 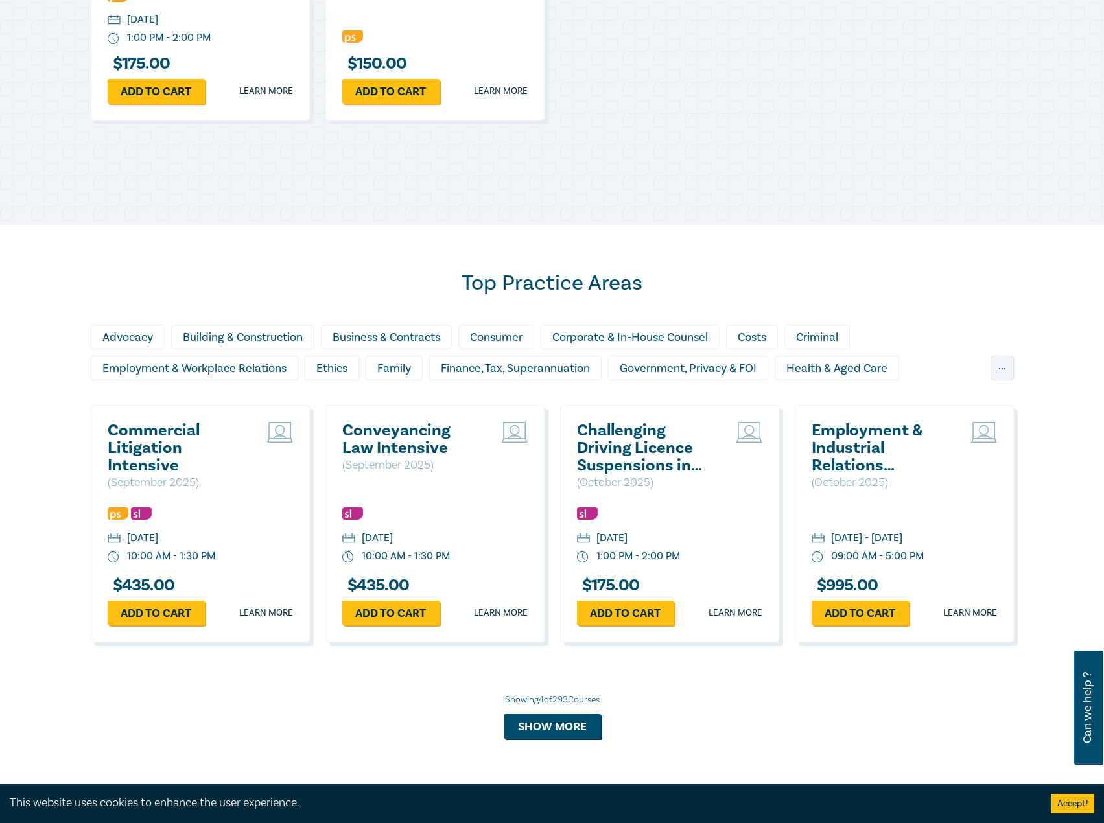 I want to click on div: Government, Privacy & FOI, so click(x=688, y=368).